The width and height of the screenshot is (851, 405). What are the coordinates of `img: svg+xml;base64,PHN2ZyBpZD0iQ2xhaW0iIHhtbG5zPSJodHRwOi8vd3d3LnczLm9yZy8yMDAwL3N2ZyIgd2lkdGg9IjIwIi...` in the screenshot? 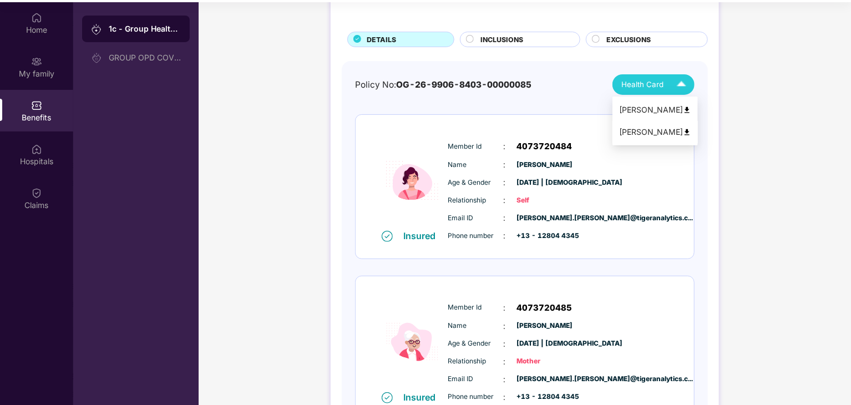 It's located at (37, 193).